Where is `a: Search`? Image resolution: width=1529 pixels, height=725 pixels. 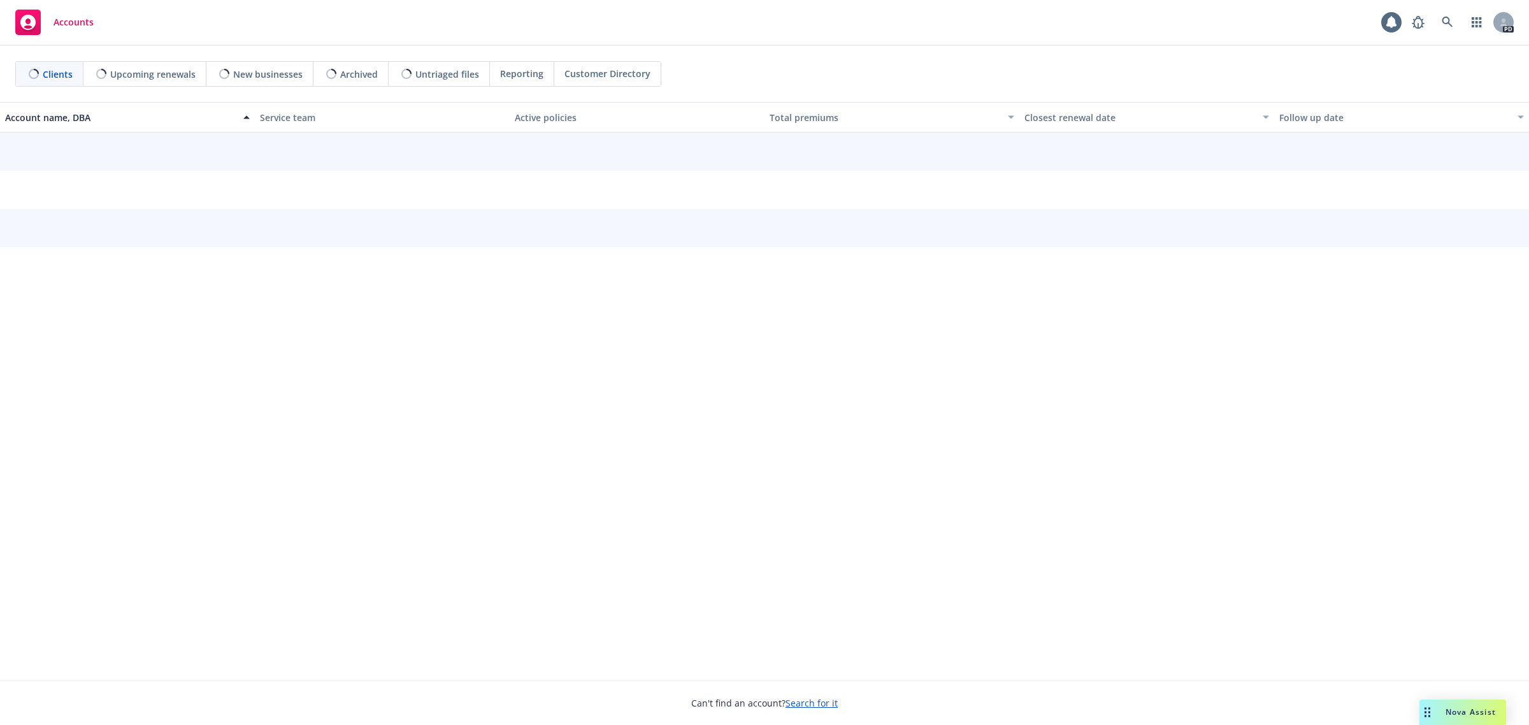 a: Search is located at coordinates (1447, 22).